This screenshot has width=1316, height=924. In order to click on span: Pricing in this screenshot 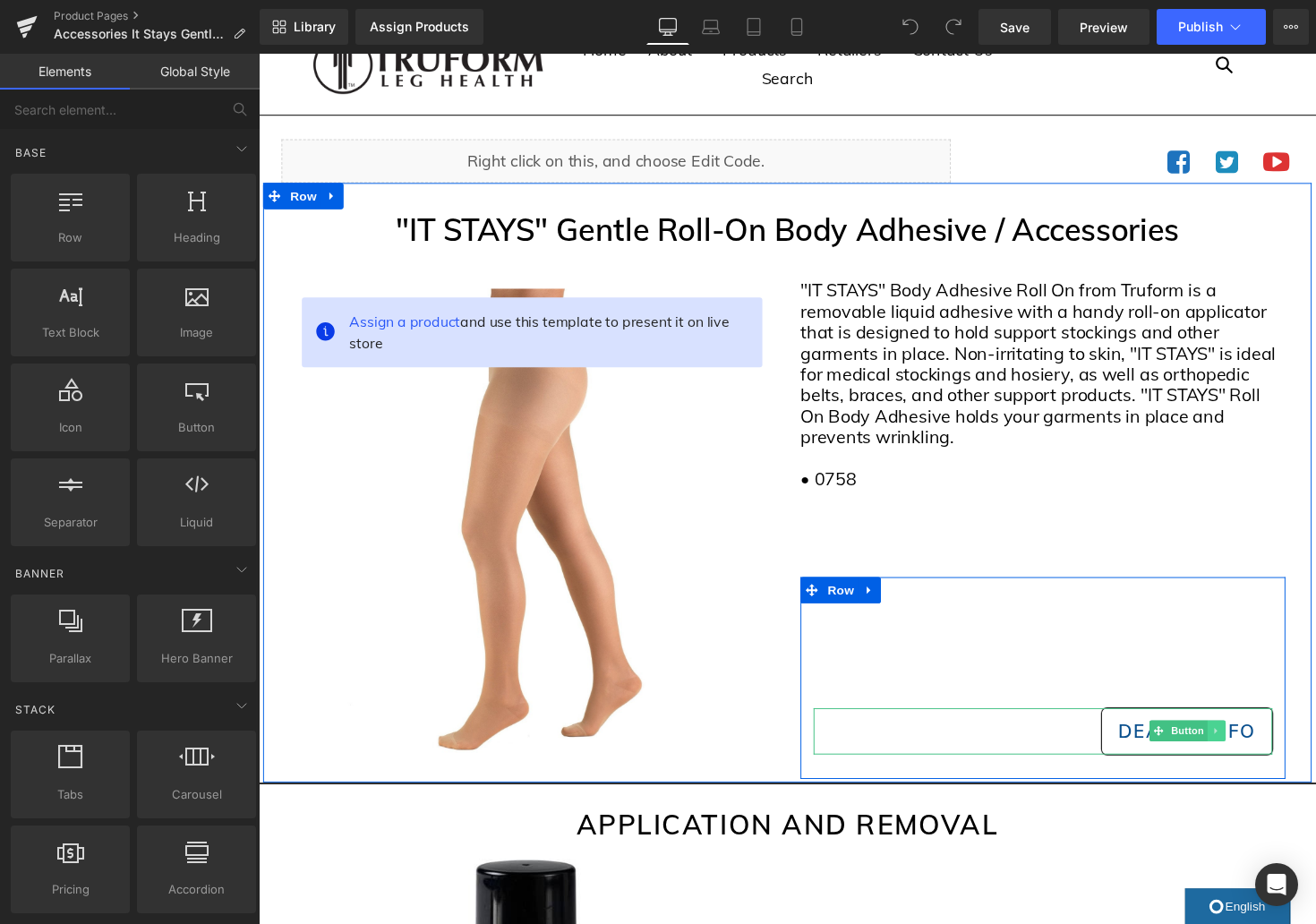, I will do `click(70, 890)`.